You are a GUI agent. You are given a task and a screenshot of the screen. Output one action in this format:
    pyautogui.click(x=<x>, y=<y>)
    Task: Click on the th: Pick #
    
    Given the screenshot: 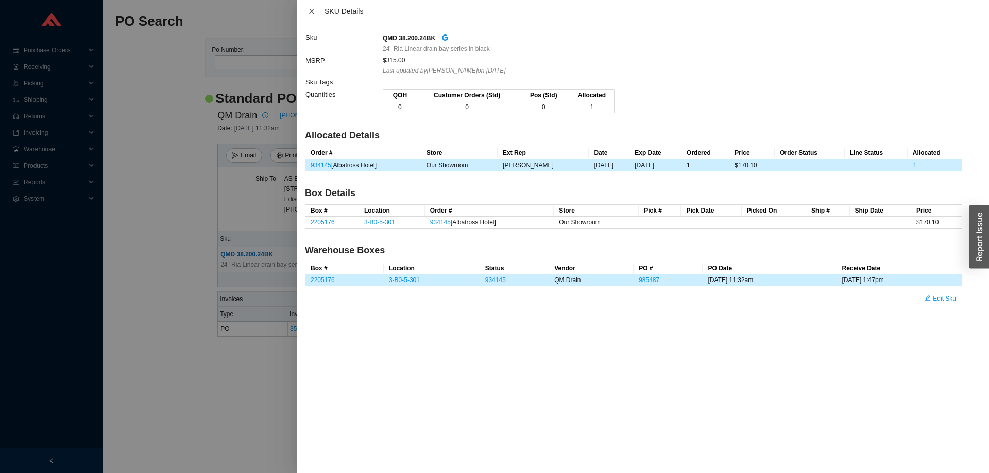 What is the action you would take?
    pyautogui.click(x=660, y=211)
    